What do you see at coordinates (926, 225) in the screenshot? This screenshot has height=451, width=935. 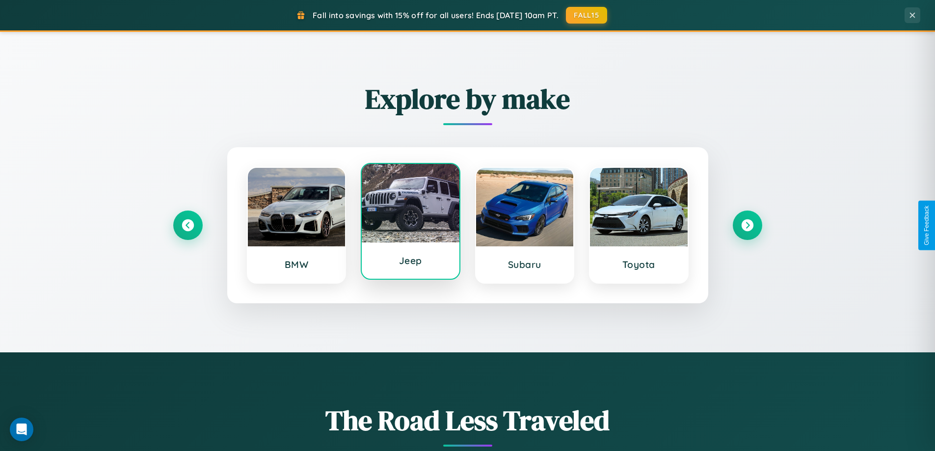 I see `div: Give Feedback` at bounding box center [926, 225].